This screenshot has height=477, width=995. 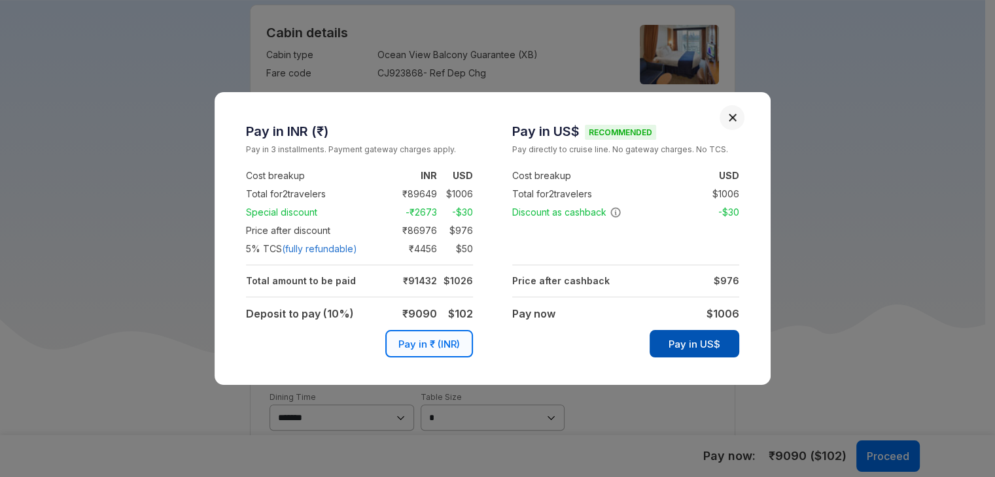 What do you see at coordinates (625, 131) in the screenshot?
I see `h3: Pay in US$` at bounding box center [625, 131].